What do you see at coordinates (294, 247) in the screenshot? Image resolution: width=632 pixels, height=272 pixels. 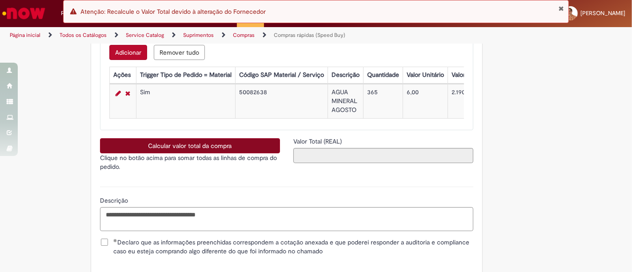 I see `span: Declaro que as informações preenchidas correspondem a cotação anexada e que poderei responder a a...` at bounding box center [294, 247].